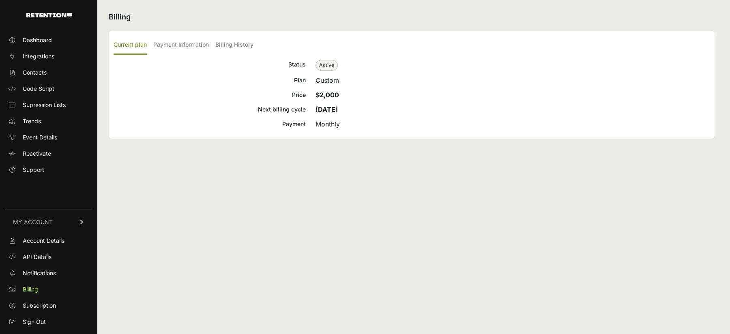 The height and width of the screenshot is (334, 730). I want to click on span: Event Details, so click(40, 138).